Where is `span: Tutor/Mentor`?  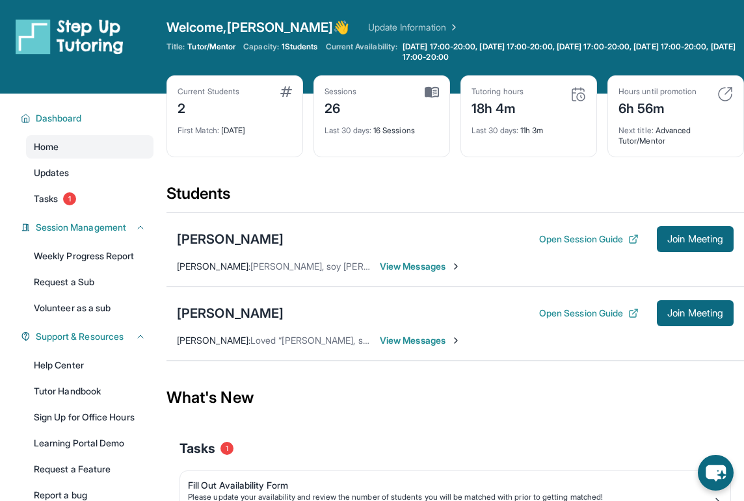 span: Tutor/Mentor is located at coordinates (211, 47).